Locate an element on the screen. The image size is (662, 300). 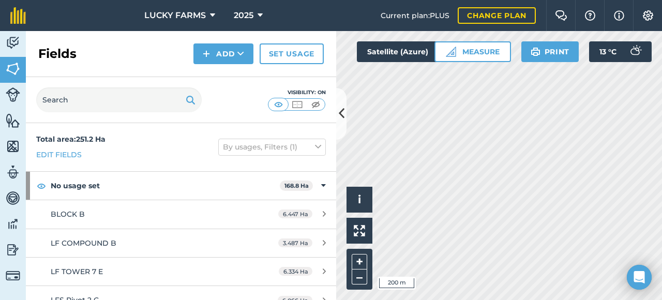
span: LUCKY FARMS is located at coordinates (175, 16).